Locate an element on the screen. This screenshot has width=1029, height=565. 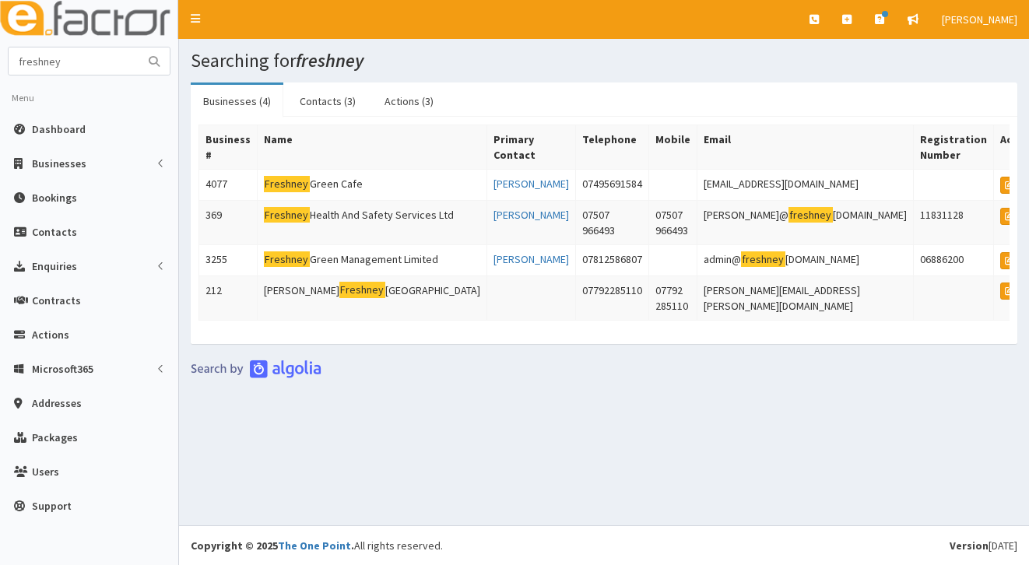
a: Actions (3) is located at coordinates (409, 101).